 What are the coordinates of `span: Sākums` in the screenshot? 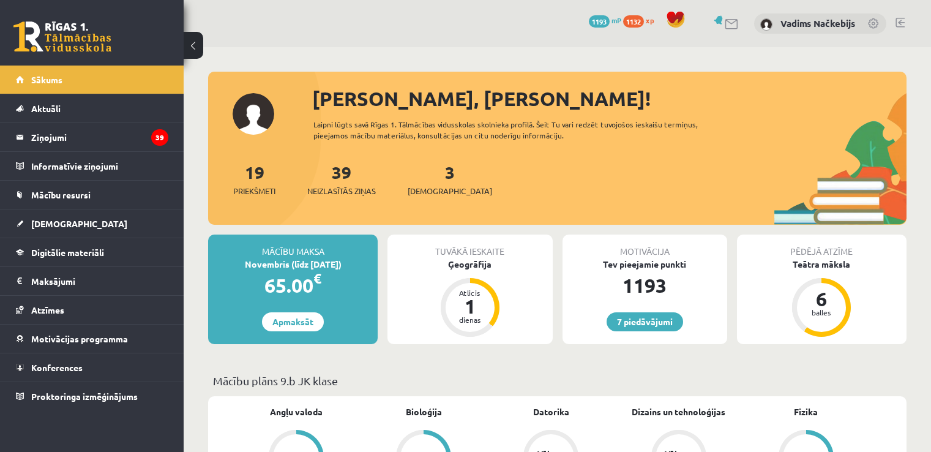 It's located at (46, 80).